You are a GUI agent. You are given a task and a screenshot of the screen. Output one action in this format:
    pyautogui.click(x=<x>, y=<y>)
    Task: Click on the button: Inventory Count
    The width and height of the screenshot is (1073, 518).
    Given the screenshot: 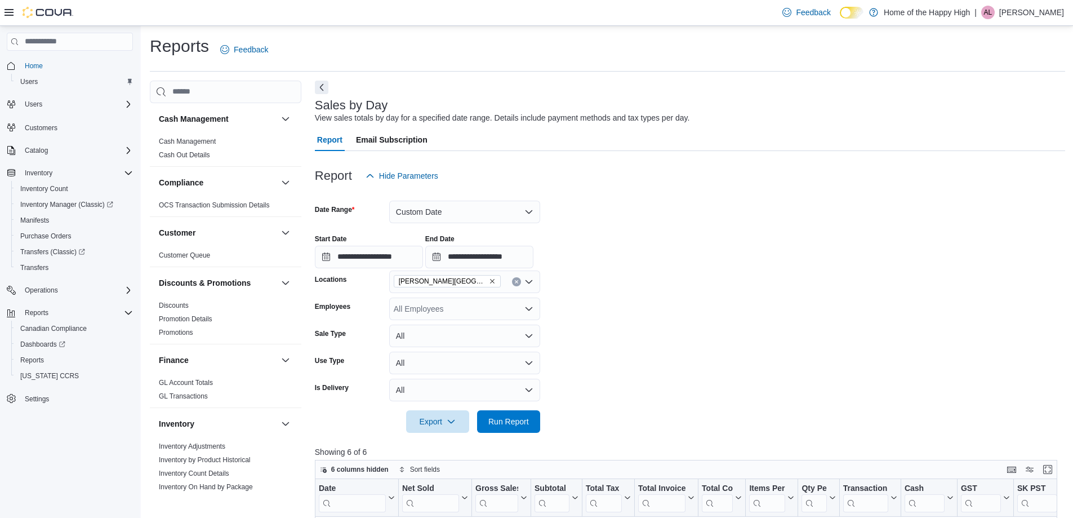 What is the action you would take?
    pyautogui.click(x=74, y=189)
    